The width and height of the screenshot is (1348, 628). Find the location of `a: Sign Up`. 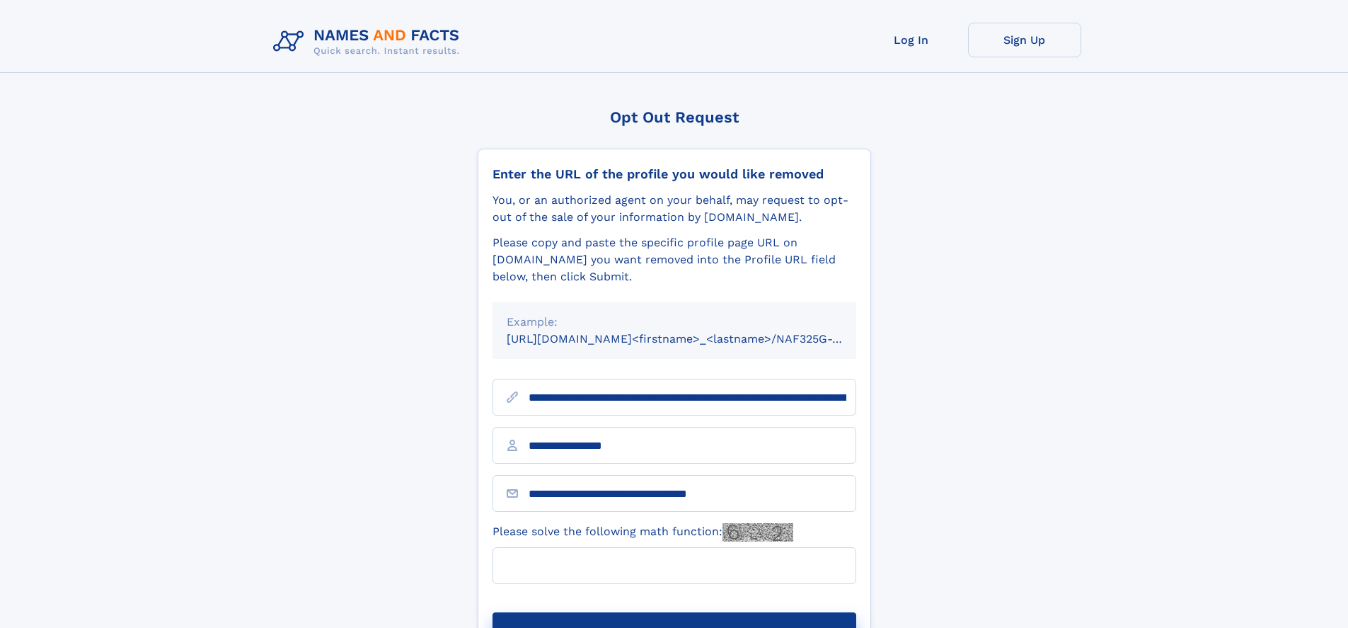

a: Sign Up is located at coordinates (1025, 40).